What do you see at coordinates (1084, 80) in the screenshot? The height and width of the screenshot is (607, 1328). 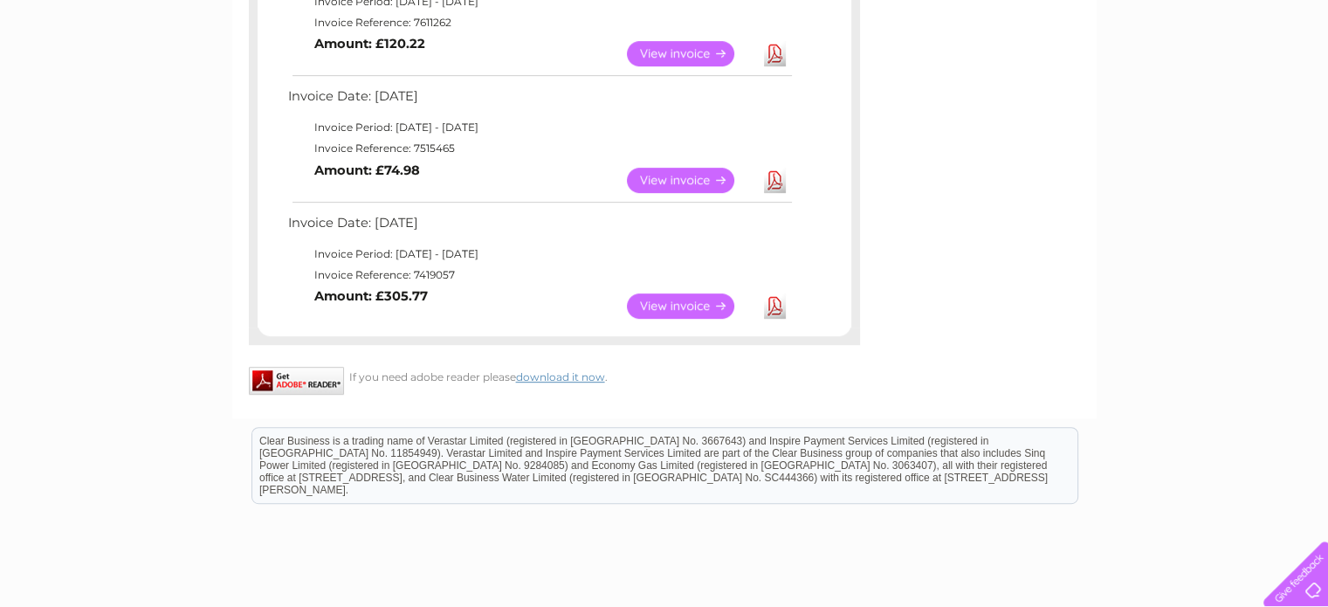 I see `a: Energy` at bounding box center [1084, 80].